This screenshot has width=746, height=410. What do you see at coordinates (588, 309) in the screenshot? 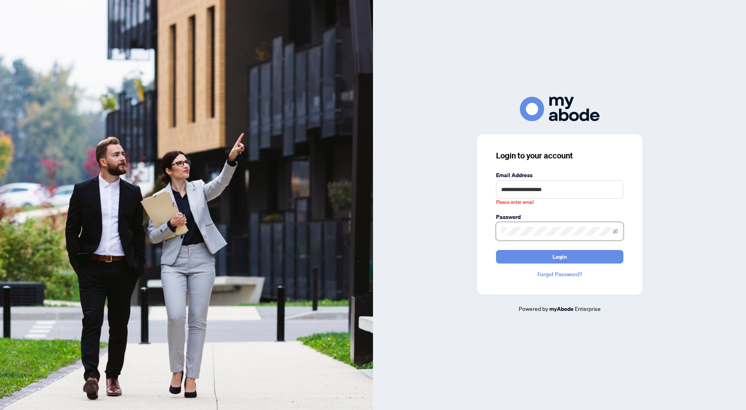
I see `span: Enterprise` at bounding box center [588, 309].